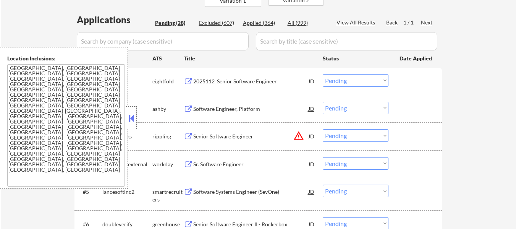 The height and width of the screenshot is (229, 516). I want to click on div: smartrecruiters, so click(168, 195).